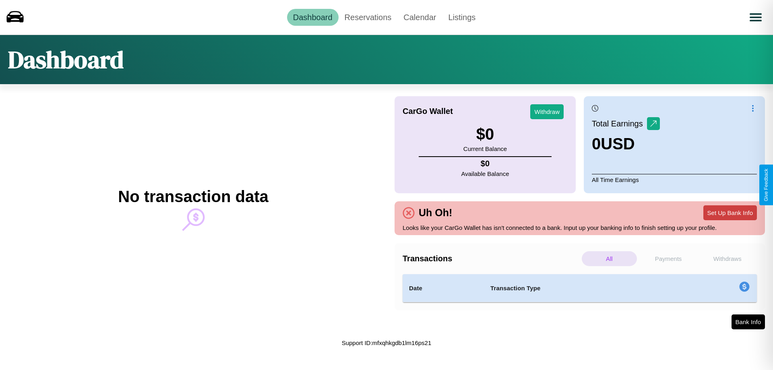  Describe the element at coordinates (386, 343) in the screenshot. I see `p: Support ID: mfxqhkgdb1lm16ps21` at that location.